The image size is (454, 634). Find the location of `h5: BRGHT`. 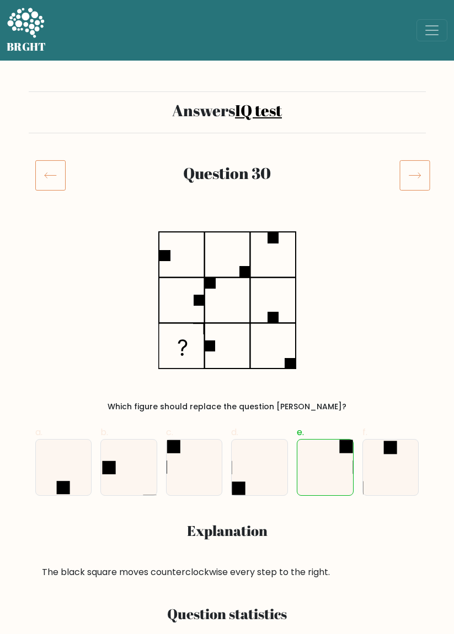

h5: BRGHT is located at coordinates (26, 47).